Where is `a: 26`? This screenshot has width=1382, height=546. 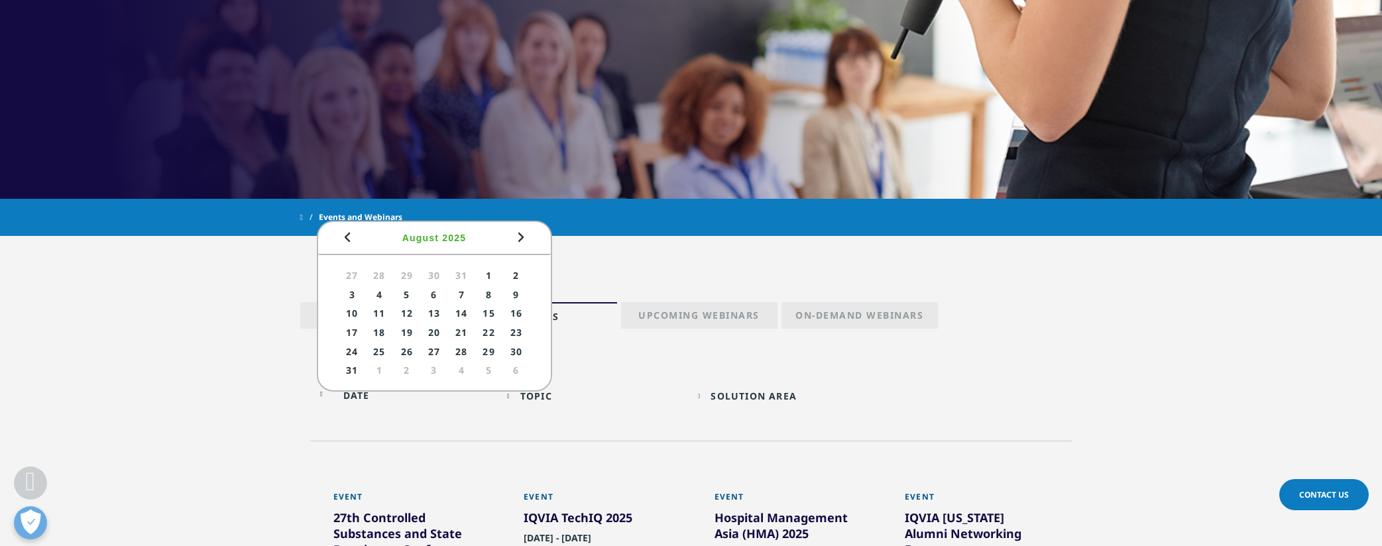
a: 26 is located at coordinates (406, 351).